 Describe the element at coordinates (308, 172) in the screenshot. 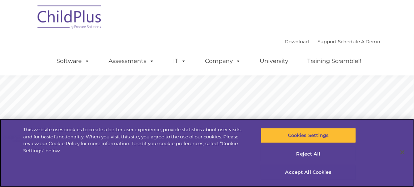

I see `button: Accept All Cookies` at that location.